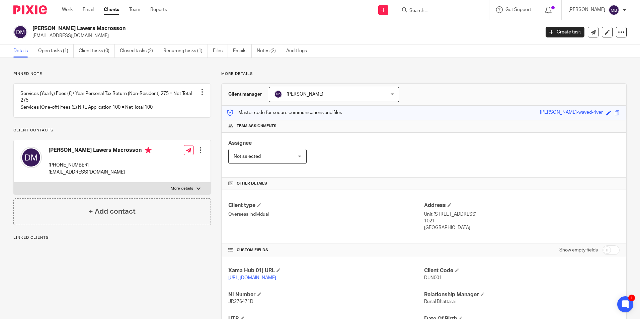 This screenshot has width=640, height=319. I want to click on p: 1021, so click(522, 221).